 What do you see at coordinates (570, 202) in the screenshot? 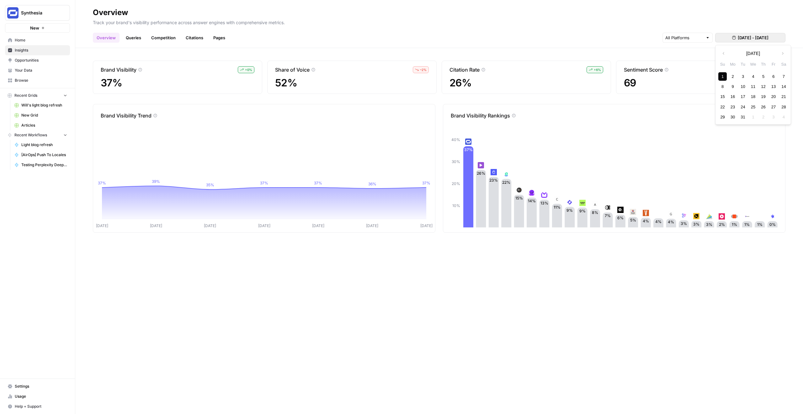
I see `img: r784wuly3ri16myx7juh0mihp22c` at bounding box center [570, 202].